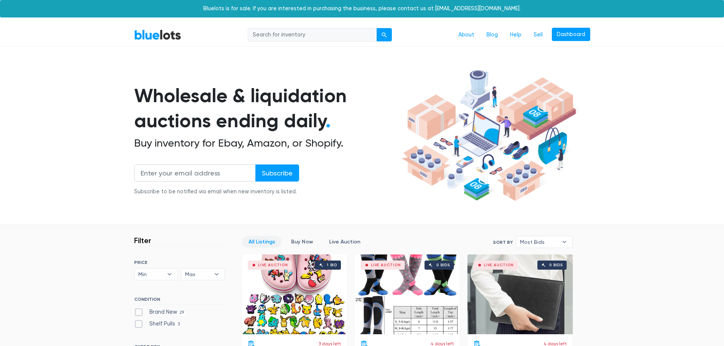 This screenshot has width=724, height=346. Describe the element at coordinates (182, 313) in the screenshot. I see `span: 29` at that location.